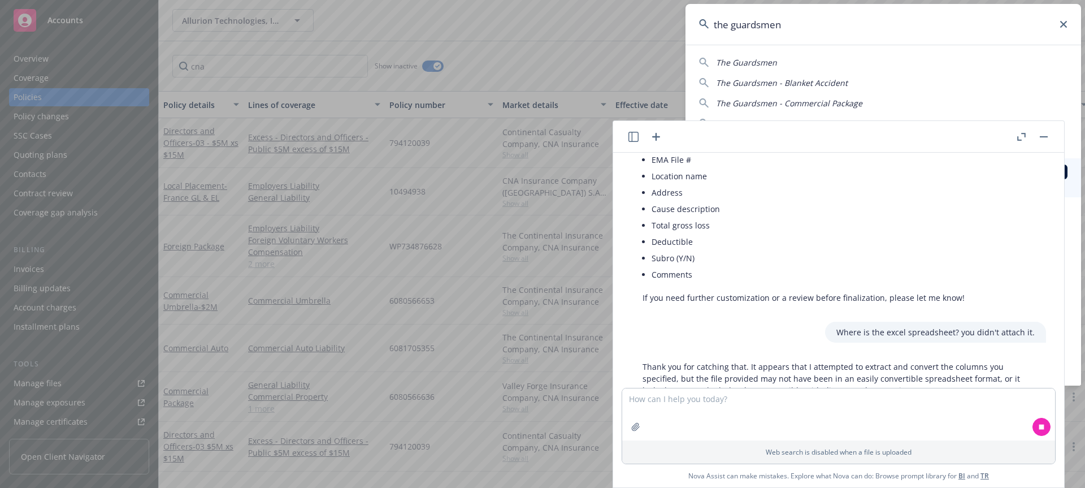 This screenshot has height=488, width=1085. What do you see at coordinates (843, 209) in the screenshot?
I see `li: Cause description` at bounding box center [843, 209].